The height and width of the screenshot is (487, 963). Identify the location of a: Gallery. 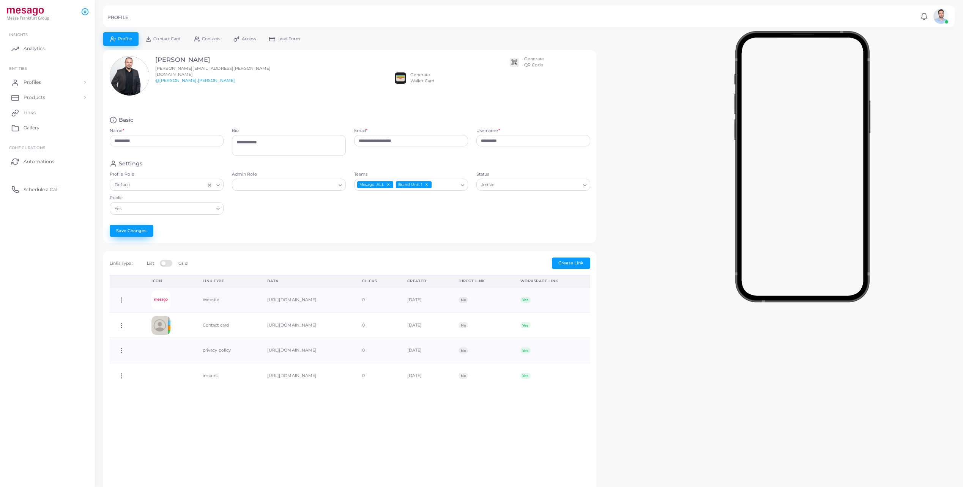
(47, 128).